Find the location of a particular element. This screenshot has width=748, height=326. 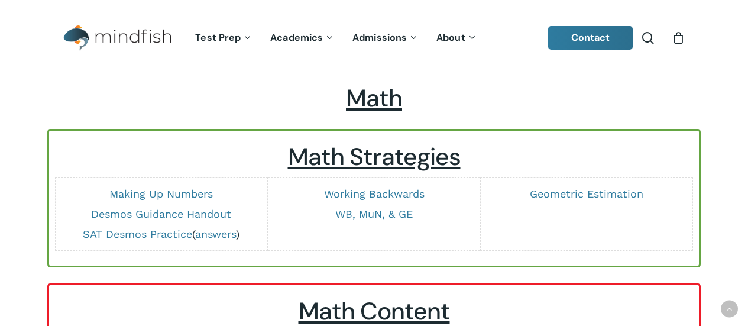

a: Making Up Numbers is located at coordinates (161, 193).